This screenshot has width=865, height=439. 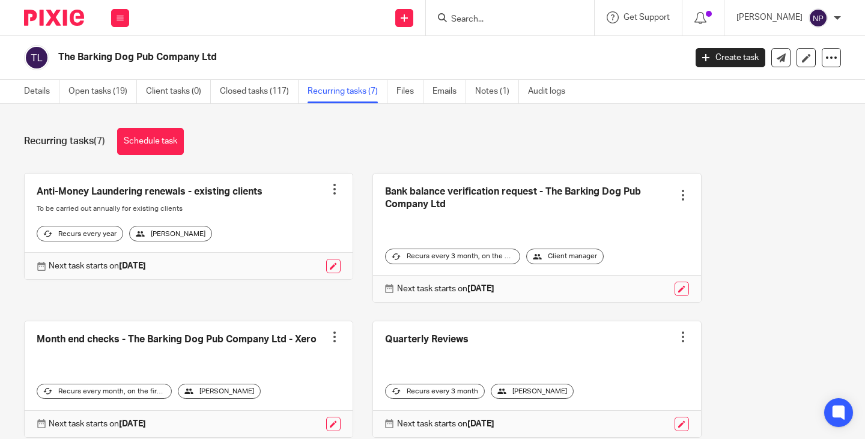 What do you see at coordinates (306, 57) in the screenshot?
I see `h2: The Barking Dog Pub Company Ltd` at bounding box center [306, 57].